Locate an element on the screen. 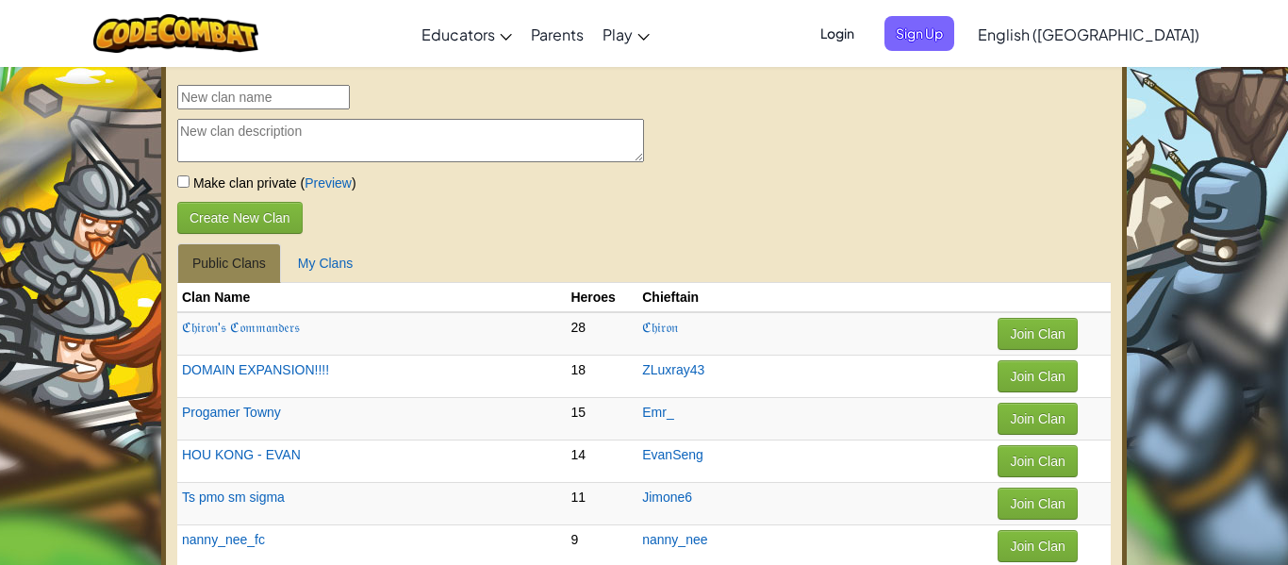  a: ZLuxray43 is located at coordinates (673, 370).